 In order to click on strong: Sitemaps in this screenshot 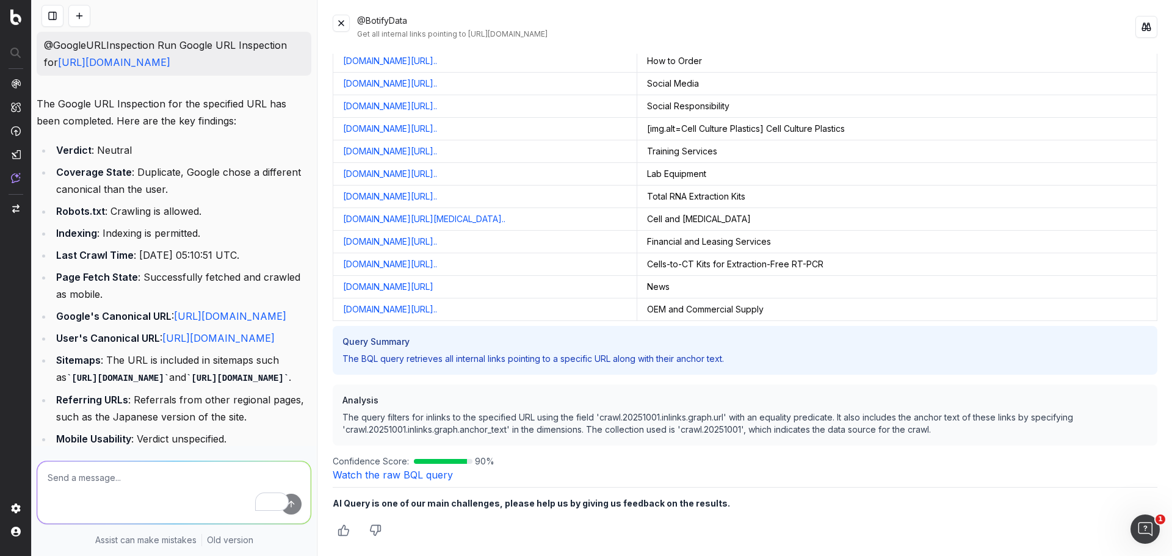, I will do `click(78, 360)`.